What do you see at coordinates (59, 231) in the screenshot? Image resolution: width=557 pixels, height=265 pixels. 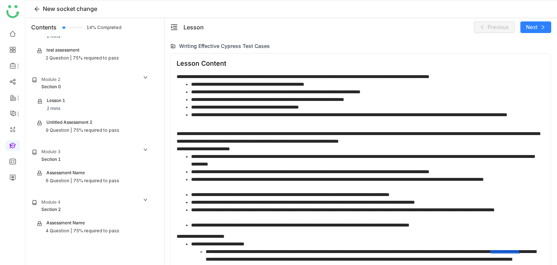 I see `div: 4 Question |` at bounding box center [59, 231].